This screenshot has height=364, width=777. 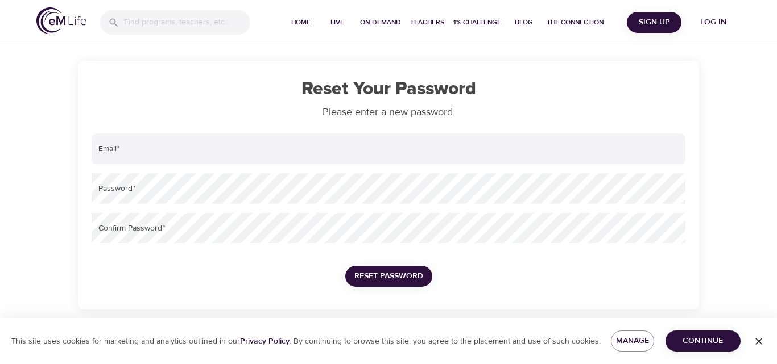 I want to click on button: Manage, so click(x=632, y=341).